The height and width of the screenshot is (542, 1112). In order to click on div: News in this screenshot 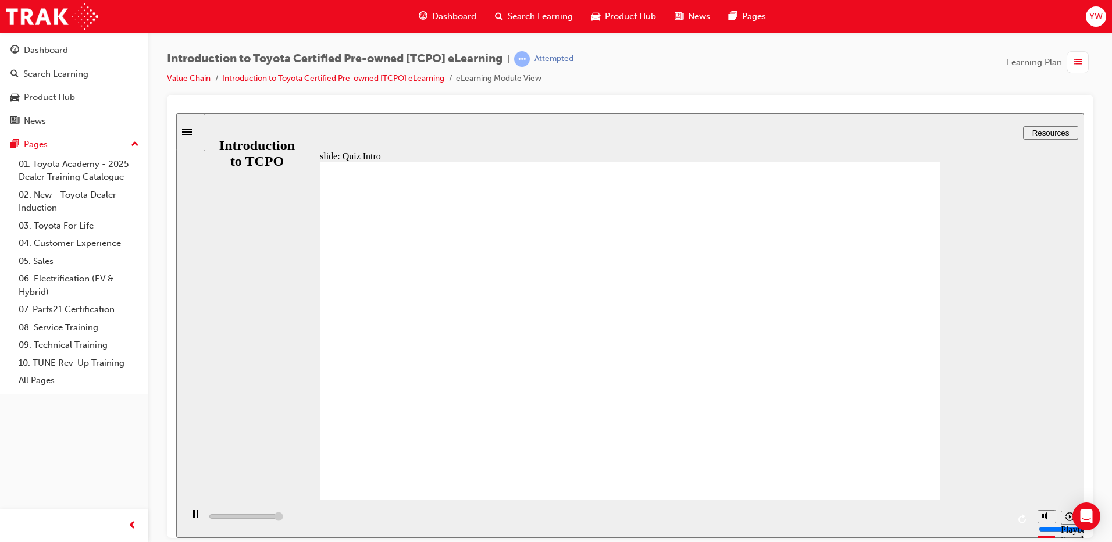, I will do `click(35, 121)`.